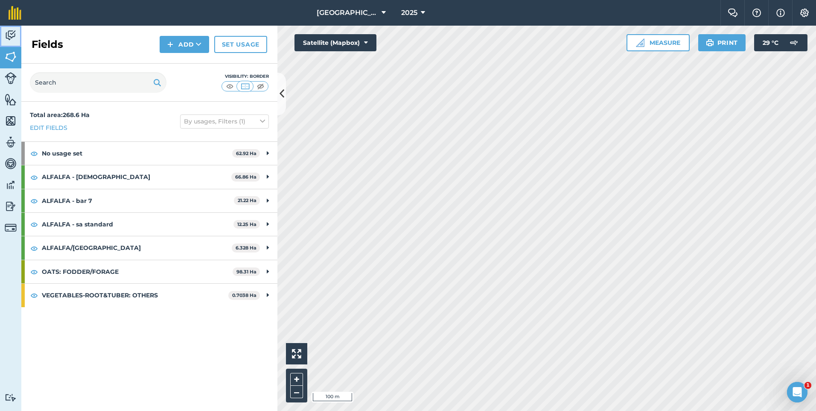 The width and height of the screenshot is (816, 411). Describe the element at coordinates (640, 43) in the screenshot. I see `img: Ruler icon` at that location.